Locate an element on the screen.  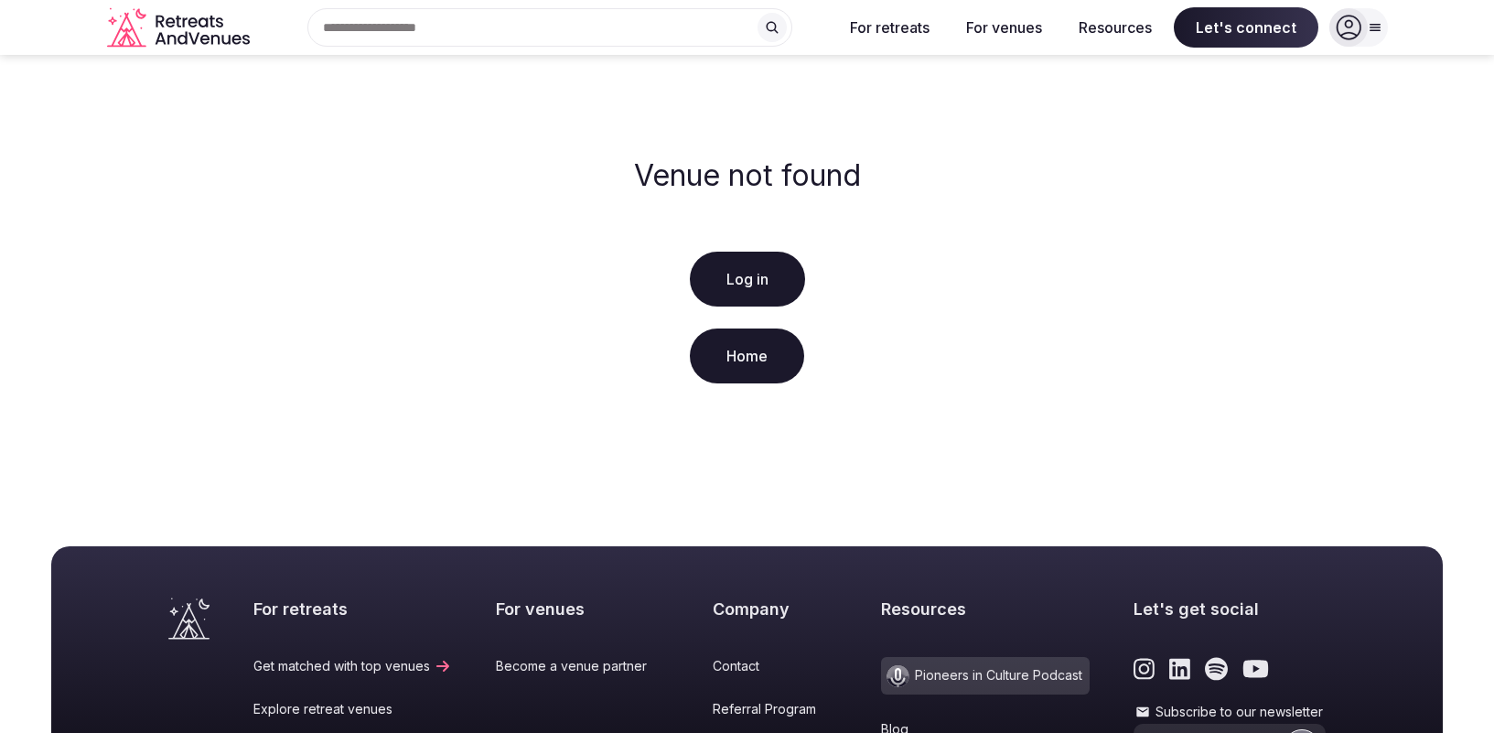
h2: For venues is located at coordinates (582, 608).